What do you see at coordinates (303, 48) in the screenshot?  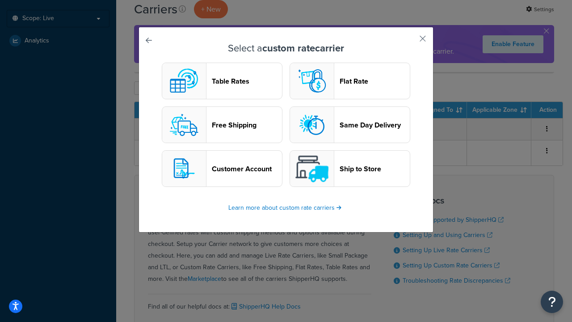 I see `strong: custom rate carrier` at bounding box center [303, 48].